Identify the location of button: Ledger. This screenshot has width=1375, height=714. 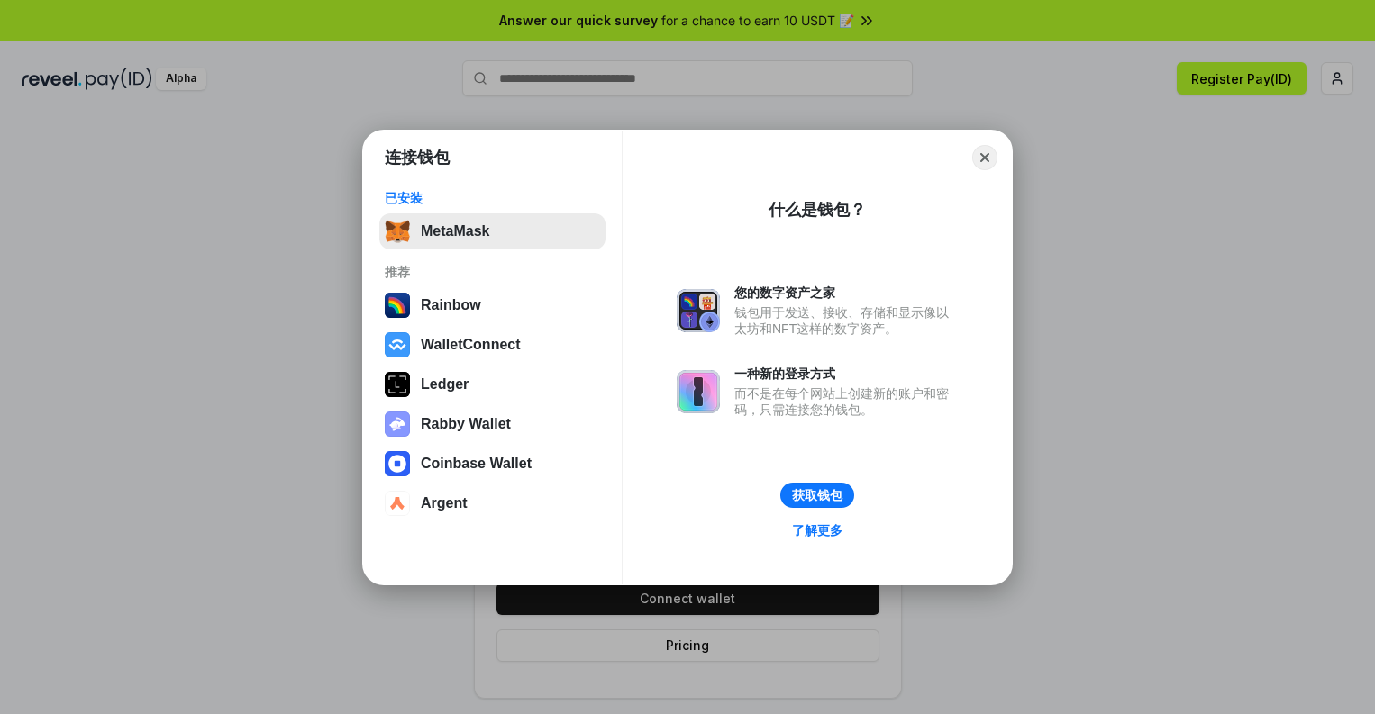
(492, 385).